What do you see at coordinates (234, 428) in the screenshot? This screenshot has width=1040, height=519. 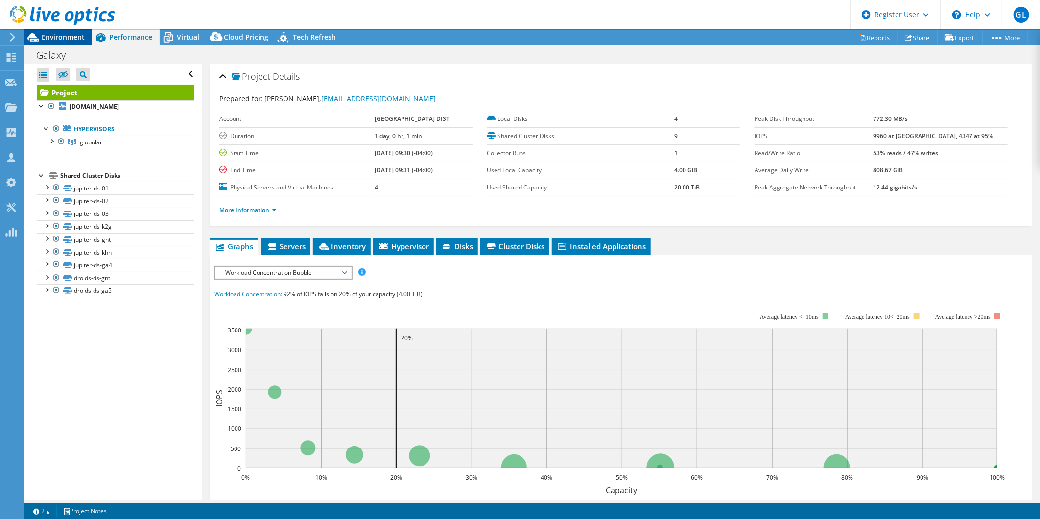 I see `text: 1000` at bounding box center [234, 428].